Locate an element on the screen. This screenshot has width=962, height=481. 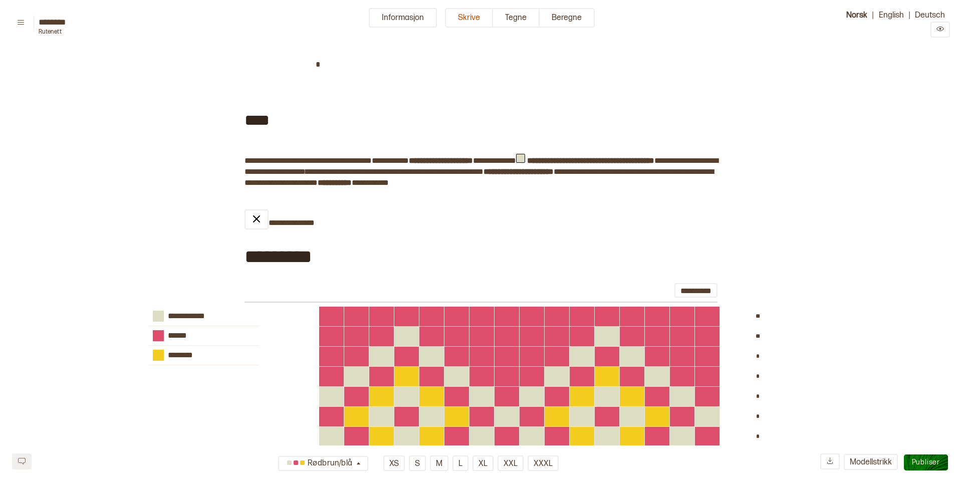
button: Preview is located at coordinates (940, 30).